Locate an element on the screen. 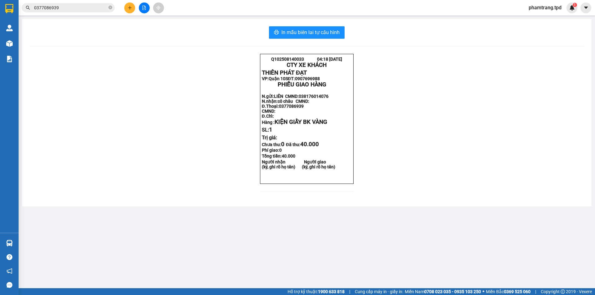  span: Tổng tiền: is located at coordinates (279, 156).